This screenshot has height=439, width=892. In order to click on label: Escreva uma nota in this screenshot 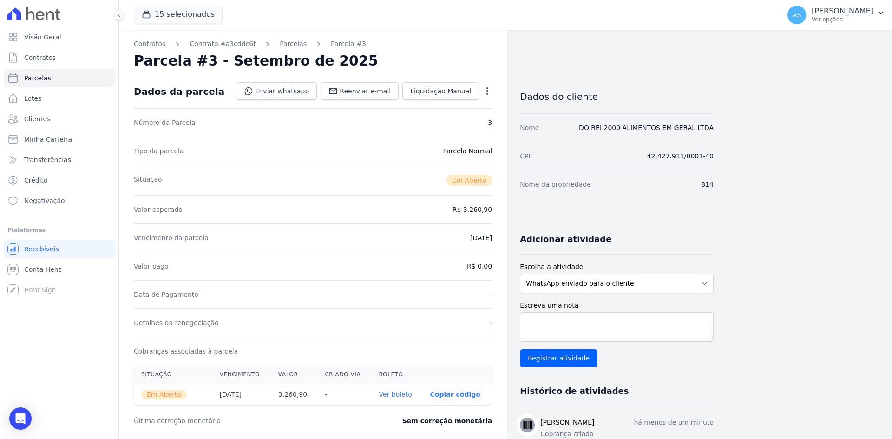, I will do `click(617, 305)`.